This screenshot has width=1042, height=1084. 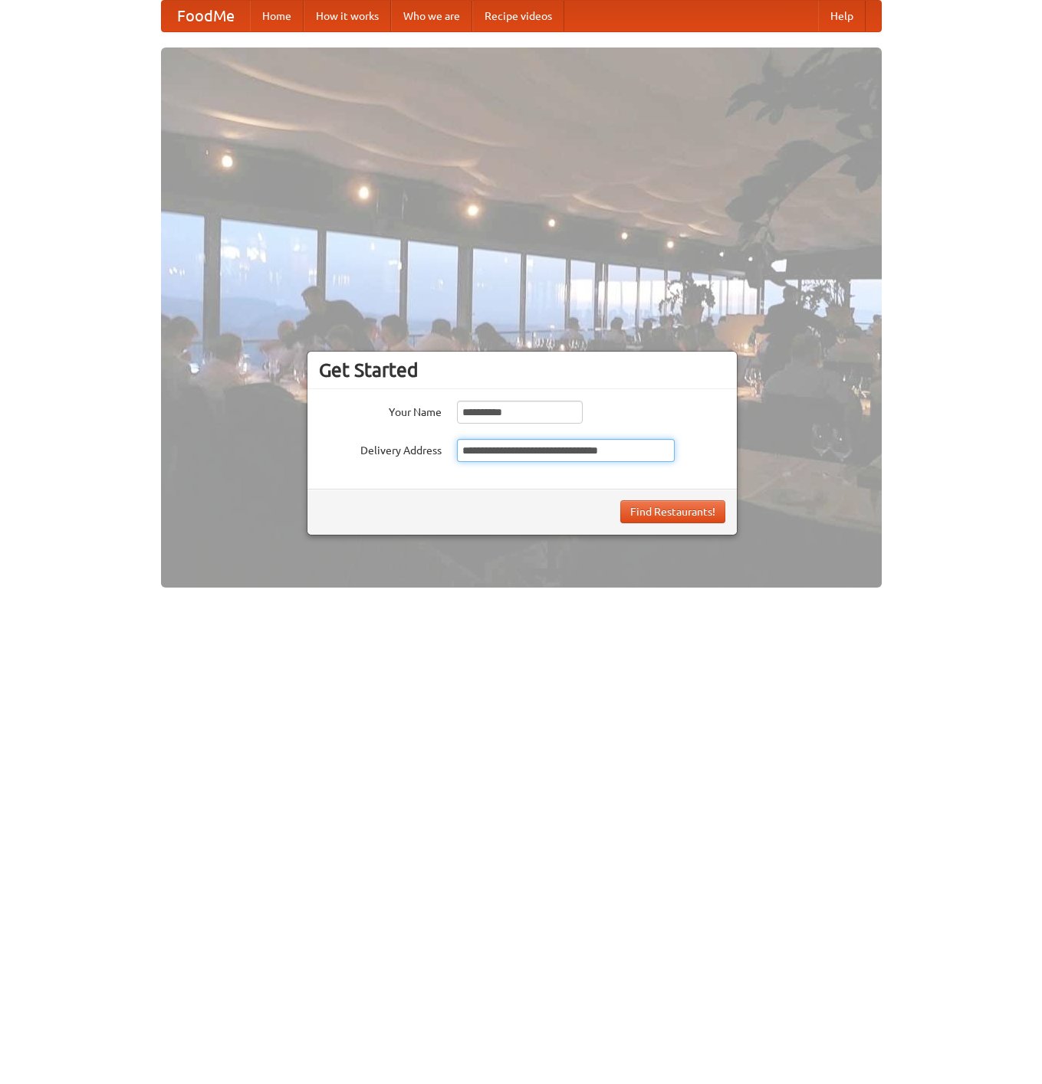 I want to click on label: Delivery Address, so click(x=380, y=448).